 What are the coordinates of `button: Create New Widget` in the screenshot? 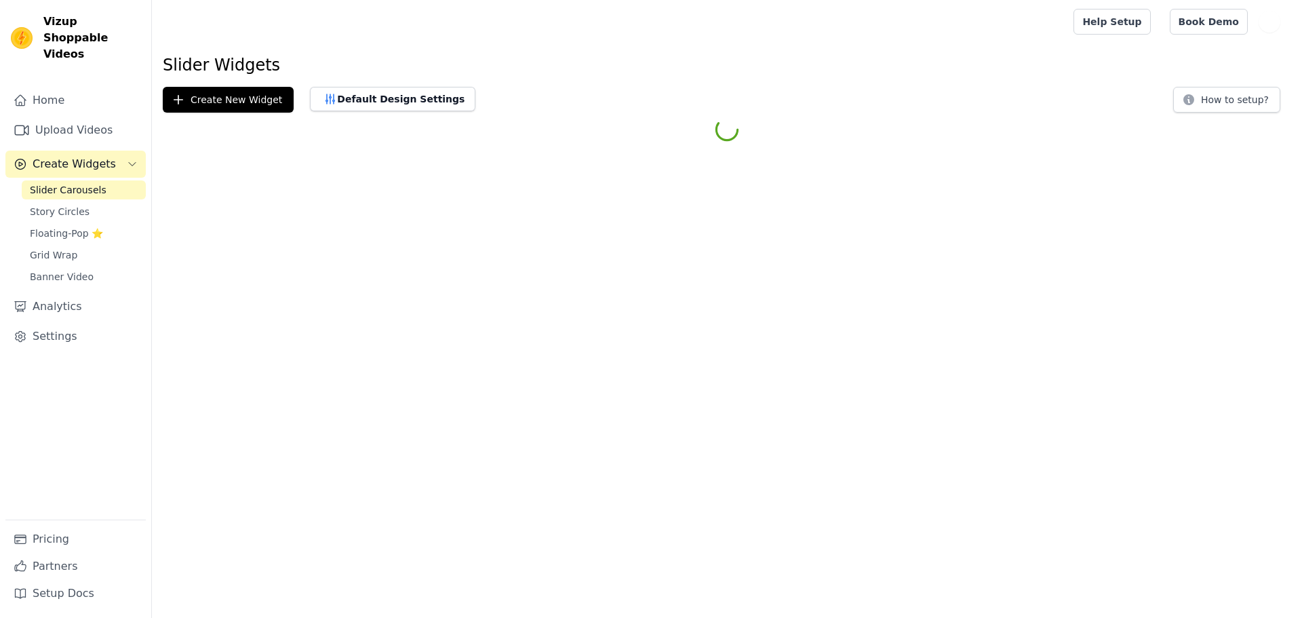 It's located at (228, 100).